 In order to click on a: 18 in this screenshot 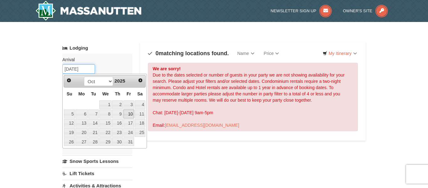, I will do `click(140, 123)`.